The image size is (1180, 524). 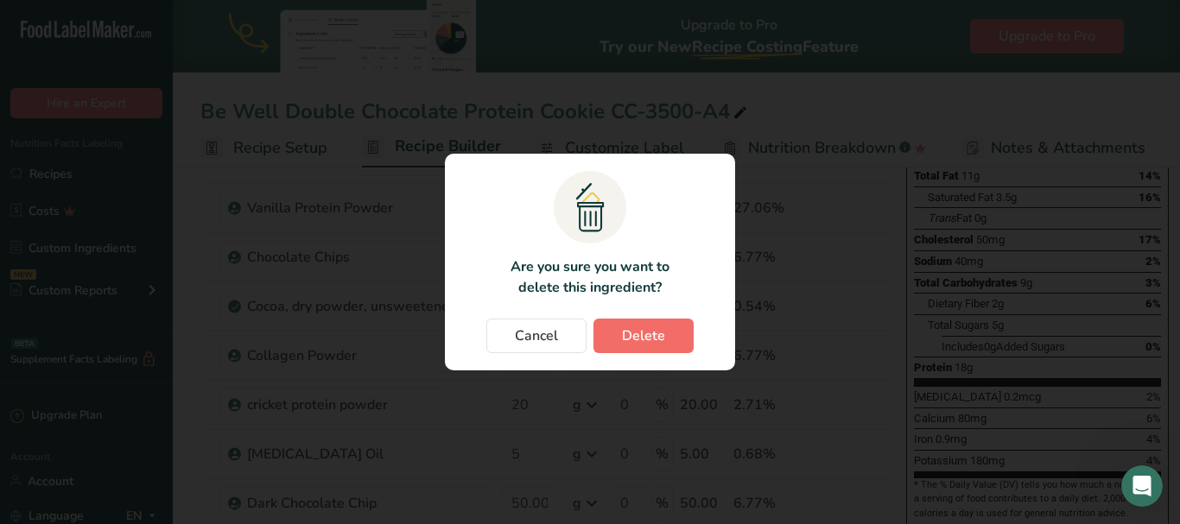 What do you see at coordinates (589, 277) in the screenshot?
I see `p: Are you sure you want to delete this ingredient?` at bounding box center [589, 277].